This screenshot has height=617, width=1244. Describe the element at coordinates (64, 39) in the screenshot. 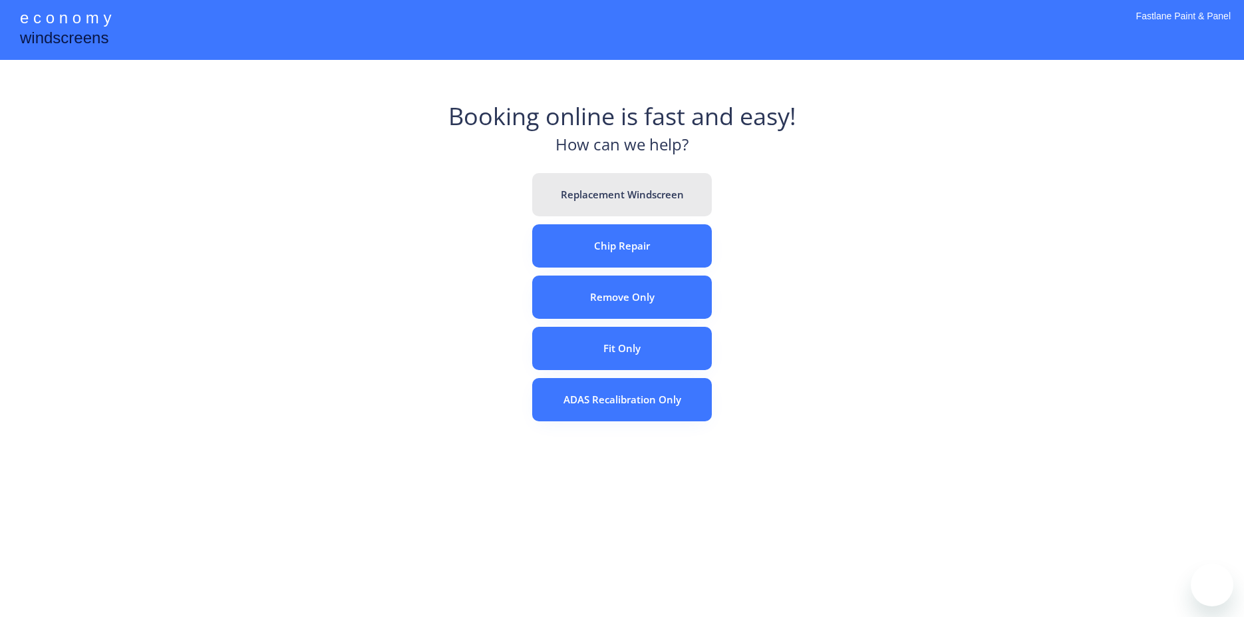

I see `div: windscreens` at that location.